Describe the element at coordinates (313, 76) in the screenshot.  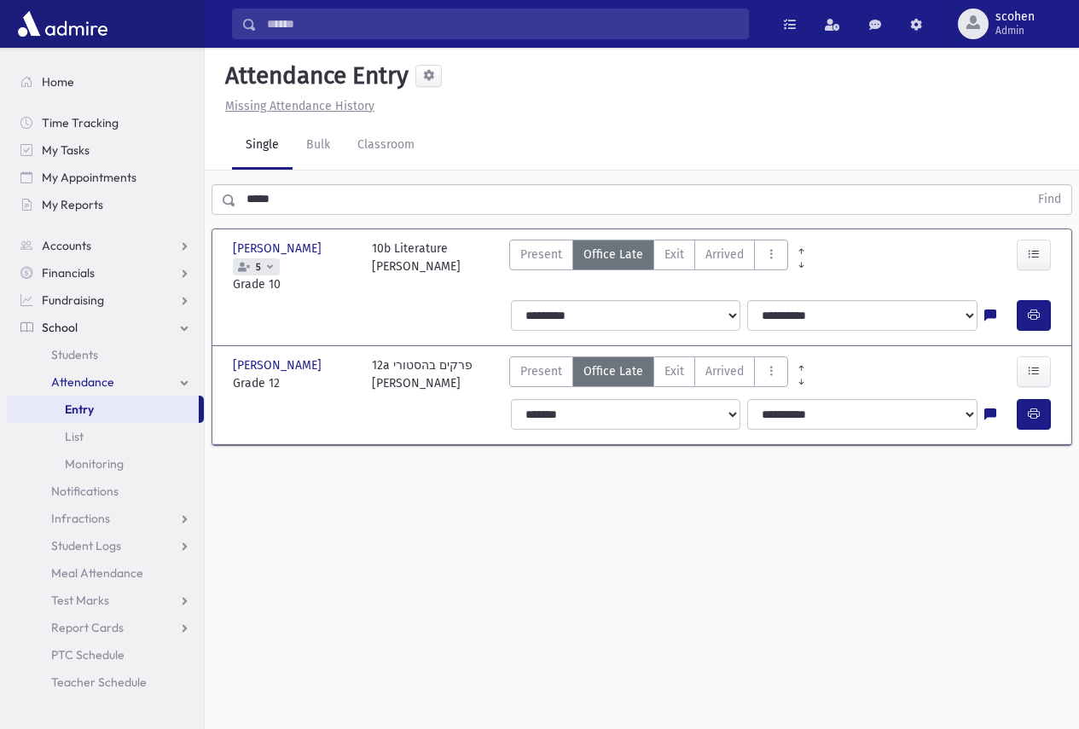
I see `h5: Attendance Entry` at that location.